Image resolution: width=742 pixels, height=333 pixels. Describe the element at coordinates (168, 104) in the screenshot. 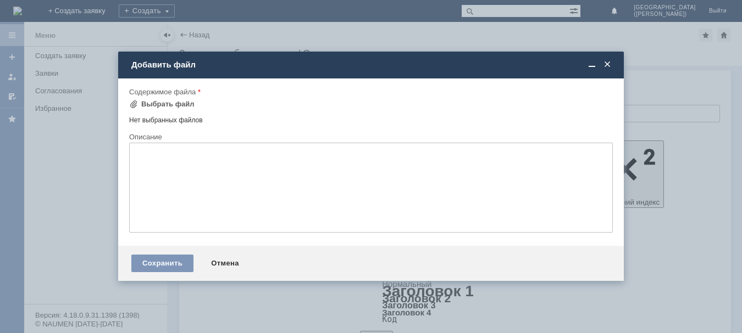

I see `div: Выбрать файл` at that location.